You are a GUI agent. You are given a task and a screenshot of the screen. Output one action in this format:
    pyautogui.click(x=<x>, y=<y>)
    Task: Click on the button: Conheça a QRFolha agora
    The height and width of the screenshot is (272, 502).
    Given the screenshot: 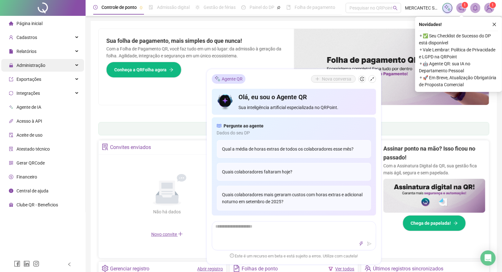 What is the action you would take?
    pyautogui.click(x=144, y=70)
    